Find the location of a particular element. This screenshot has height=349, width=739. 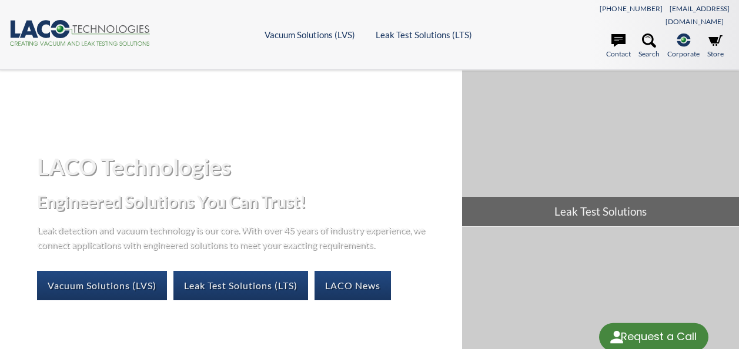

span: Leak Test Solutions is located at coordinates (600, 212).